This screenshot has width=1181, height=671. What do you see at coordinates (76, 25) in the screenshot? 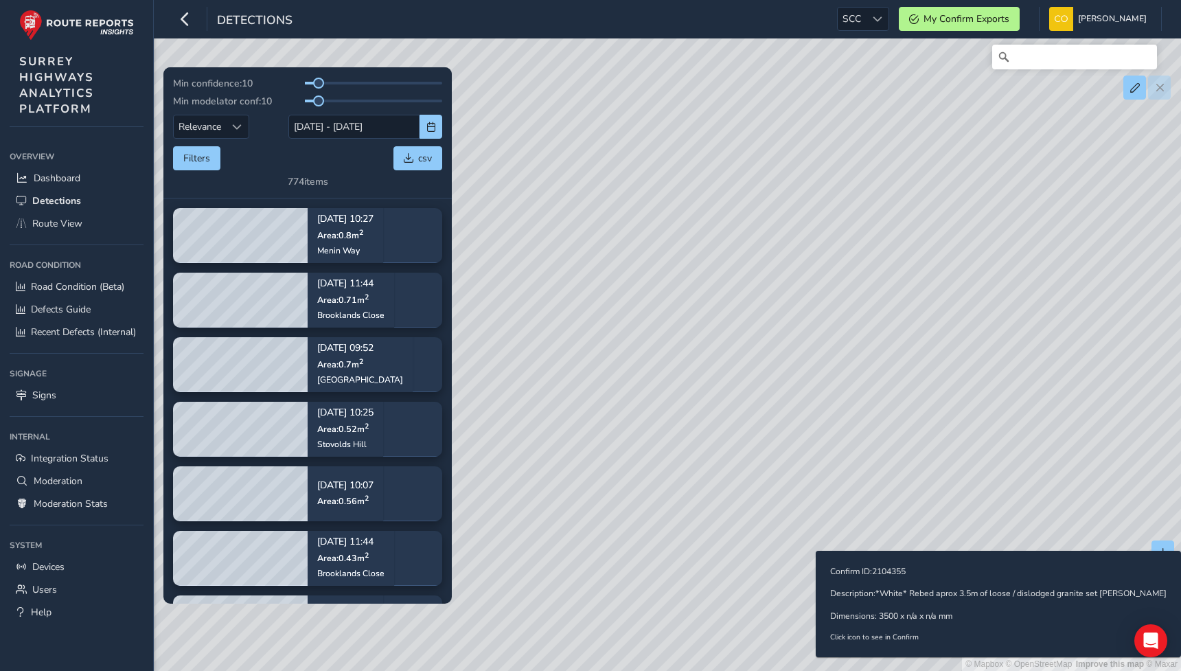
I see `img: rr logo` at bounding box center [76, 25].